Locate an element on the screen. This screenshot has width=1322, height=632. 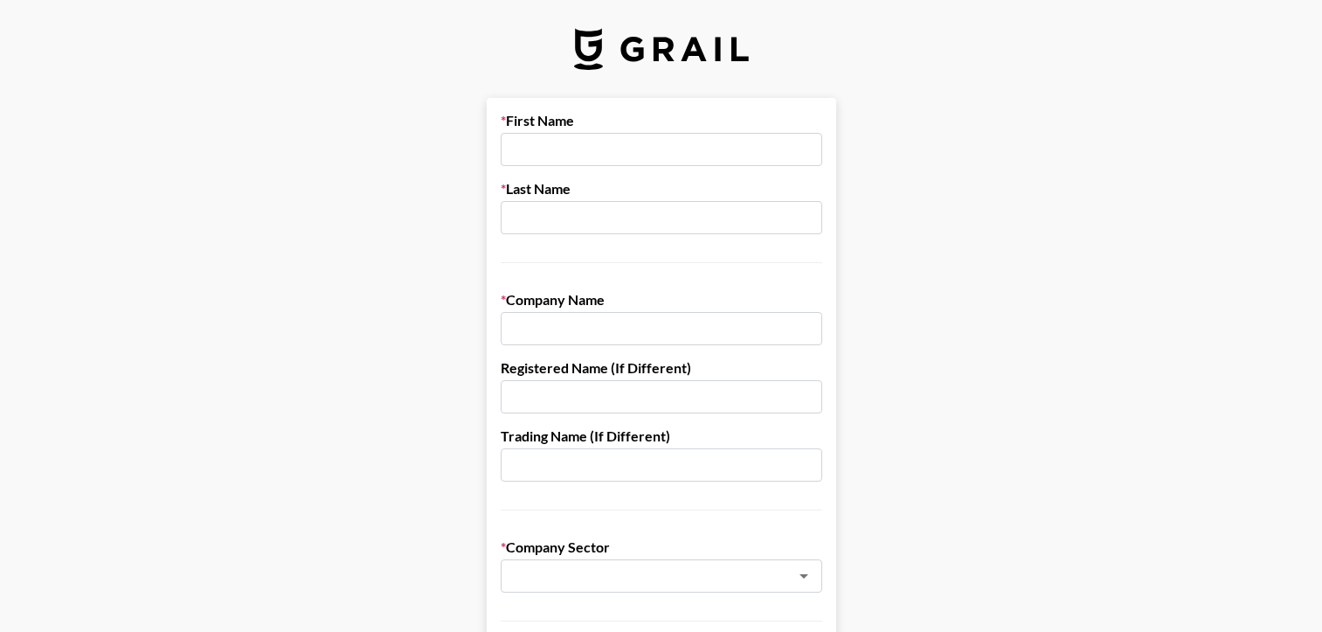
label: Registered Name (If Different) is located at coordinates (662, 368).